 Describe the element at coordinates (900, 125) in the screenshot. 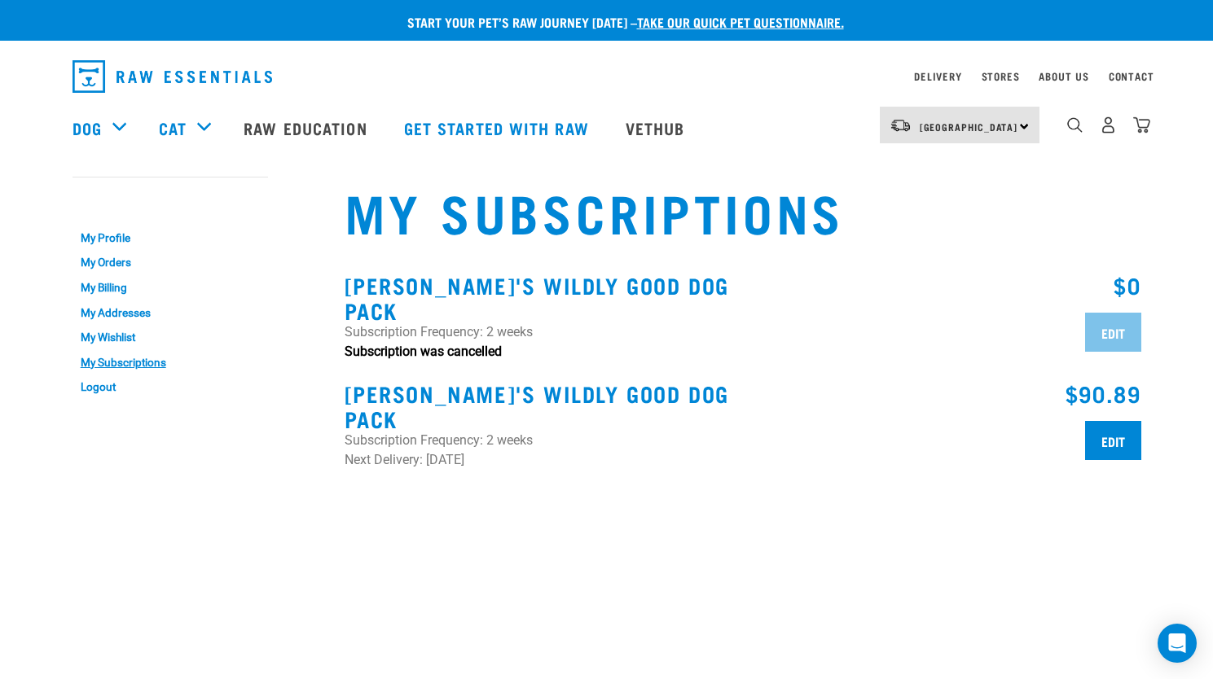

I see `img: van-moving.png` at that location.